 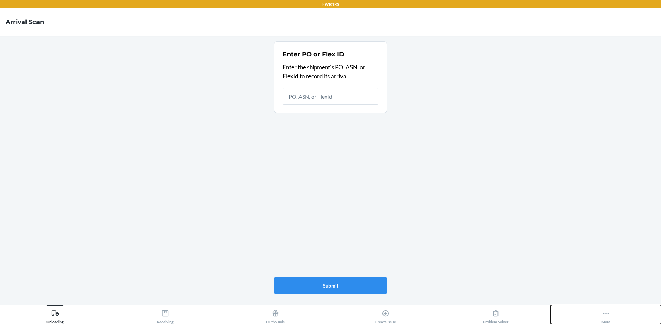 What do you see at coordinates (606, 315) in the screenshot?
I see `button: More` at bounding box center [606, 315].